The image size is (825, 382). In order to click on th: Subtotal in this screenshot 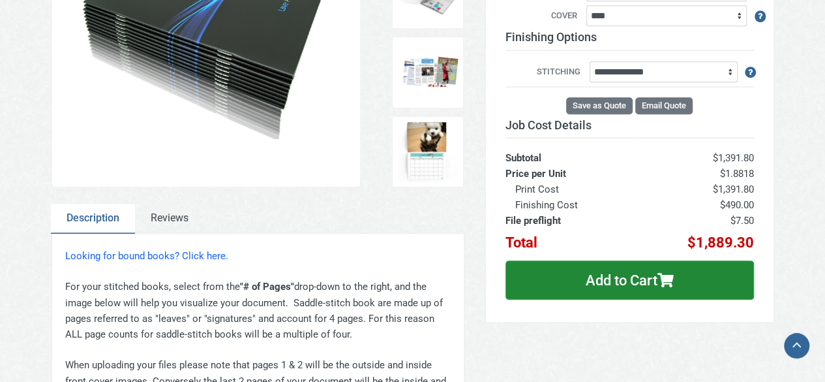, I will do `click(570, 151)`.